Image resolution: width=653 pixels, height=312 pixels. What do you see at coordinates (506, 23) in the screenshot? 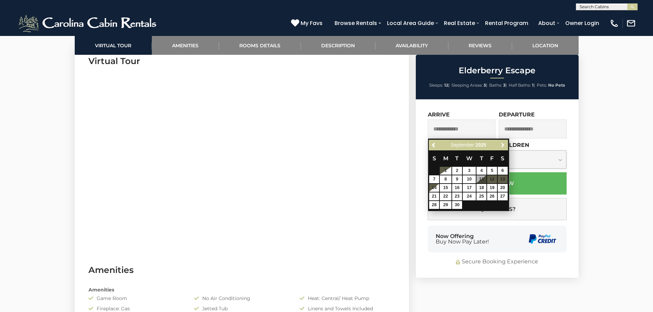
I see `a: Rental Program` at bounding box center [506, 23].